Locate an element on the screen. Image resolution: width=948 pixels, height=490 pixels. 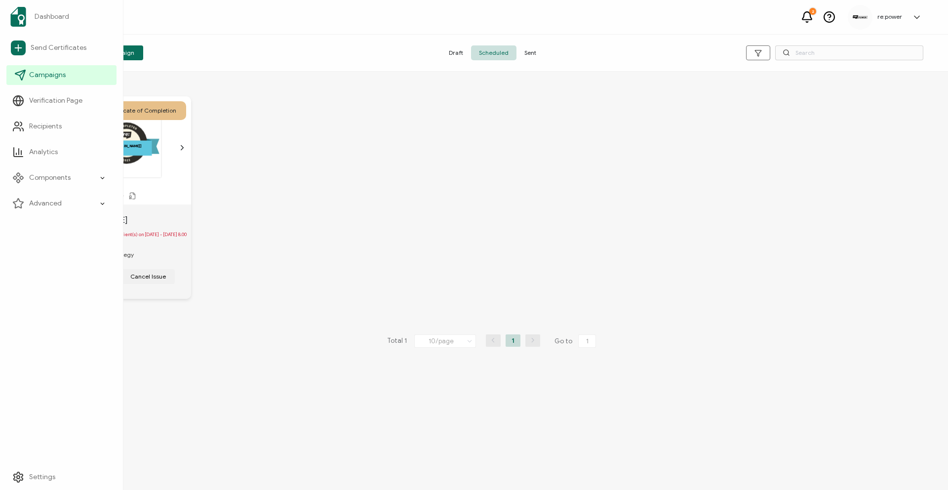
a: Analytics is located at coordinates (61, 152).